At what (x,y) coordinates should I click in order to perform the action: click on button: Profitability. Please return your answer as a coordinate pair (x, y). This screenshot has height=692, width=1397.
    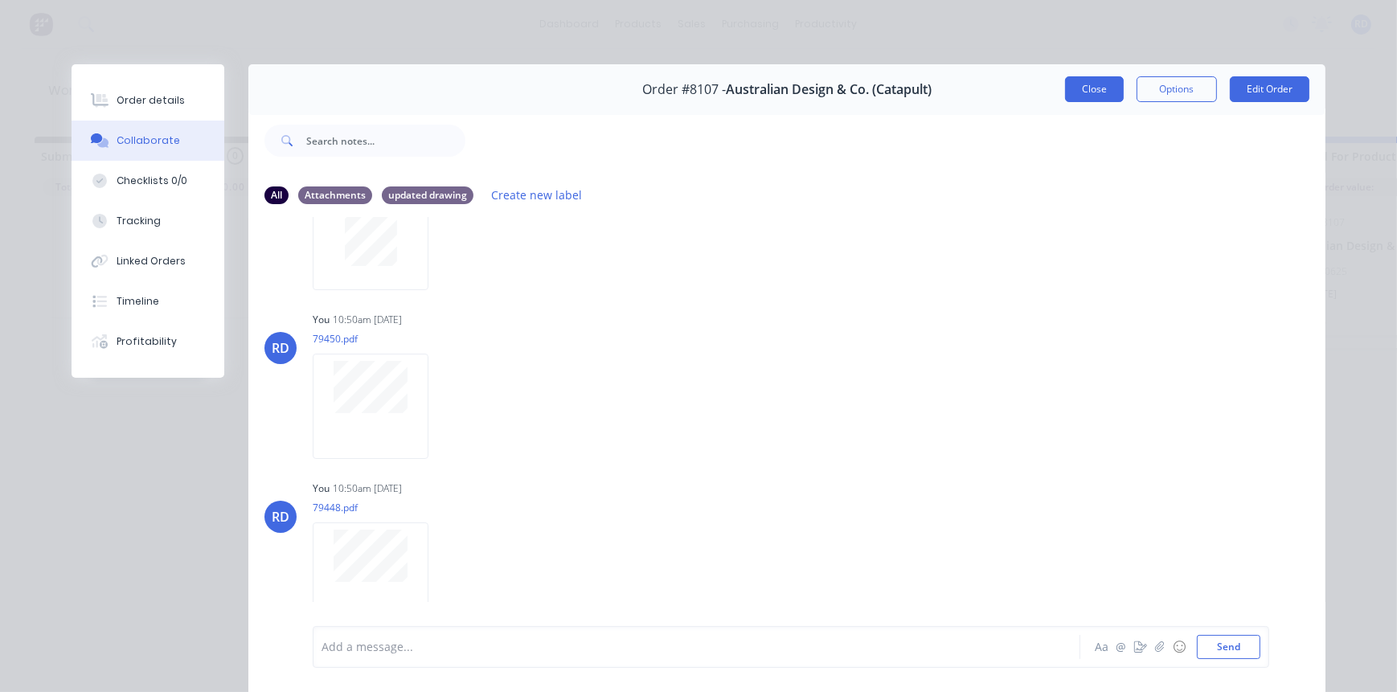
    Looking at the image, I should click on (148, 342).